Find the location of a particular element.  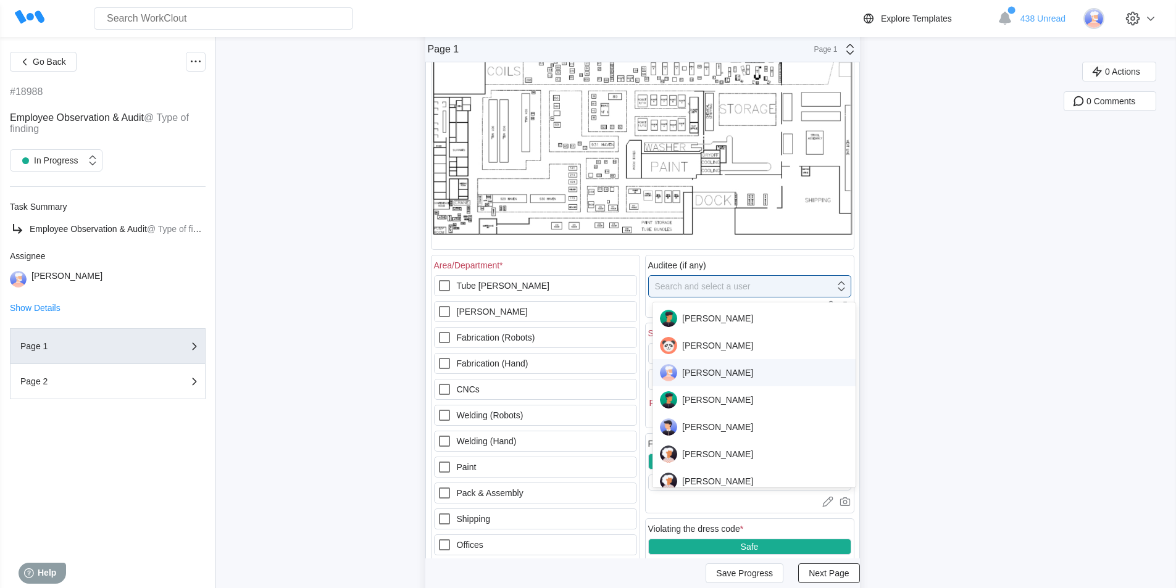

div: Shift is located at coordinates (658, 333).